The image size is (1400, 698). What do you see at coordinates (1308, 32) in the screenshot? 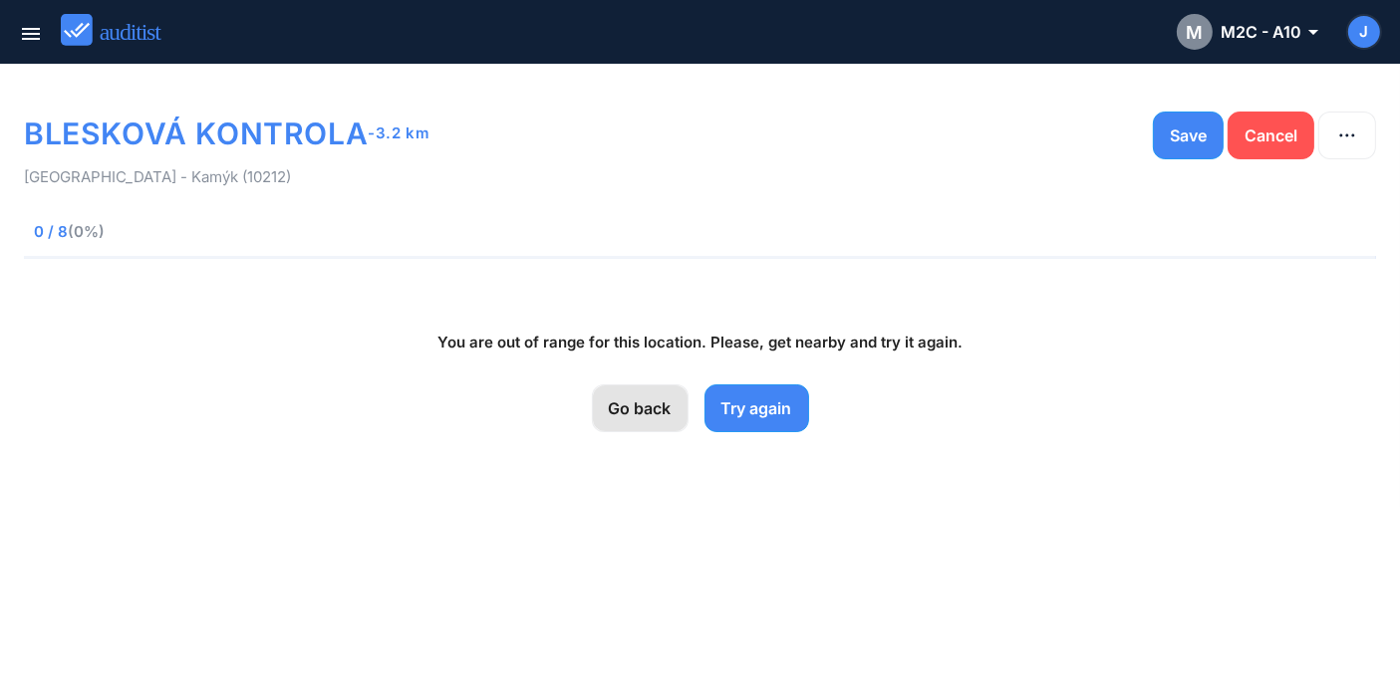
I see `i: arrow_drop_down_outlined` at bounding box center [1308, 32].